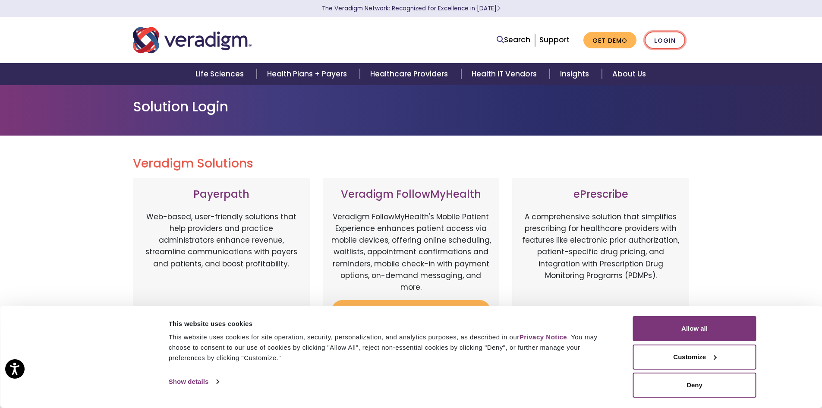 The height and width of the screenshot is (408, 822). I want to click on a: Support, so click(554, 40).